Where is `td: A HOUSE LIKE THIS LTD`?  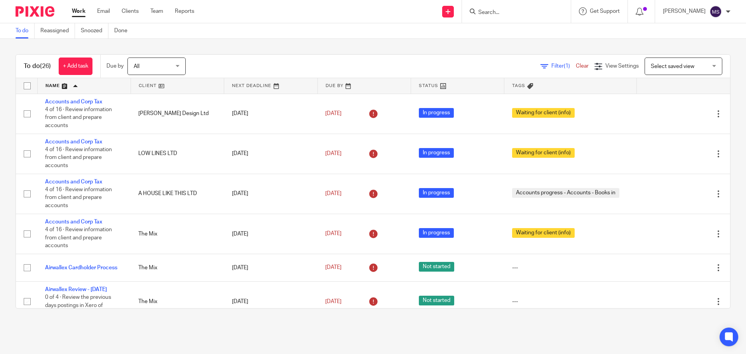 td: A HOUSE LIKE THIS LTD is located at coordinates (177, 194).